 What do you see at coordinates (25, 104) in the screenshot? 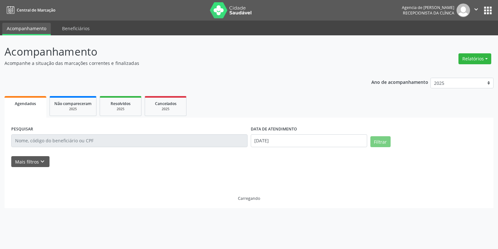
I see `span: Agendados` at bounding box center [25, 104].